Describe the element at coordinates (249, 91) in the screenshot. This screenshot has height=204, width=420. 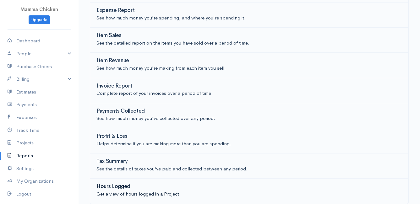
I see `a: Invoice ReportComplete report of your invoices over a period of time` at that location.